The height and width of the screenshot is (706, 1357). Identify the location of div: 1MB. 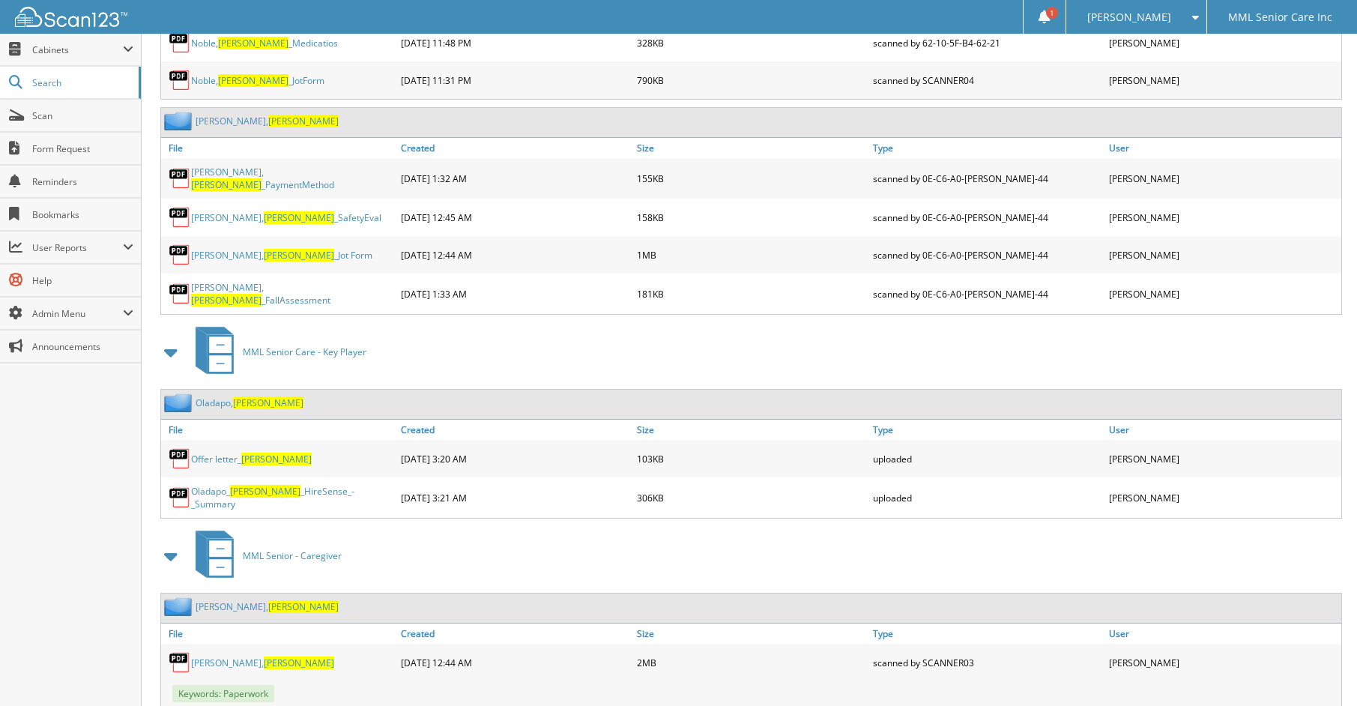
(751, 255).